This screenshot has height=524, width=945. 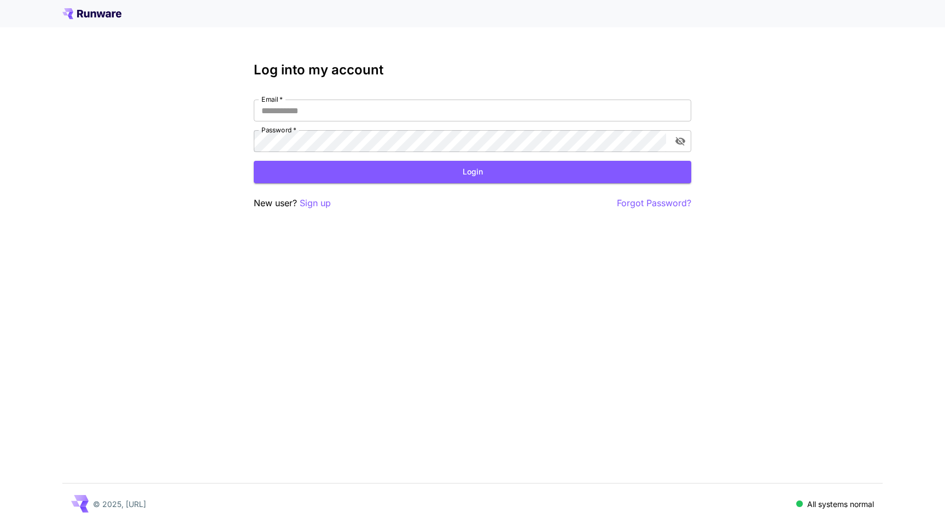 I want to click on label: Email, so click(x=272, y=99).